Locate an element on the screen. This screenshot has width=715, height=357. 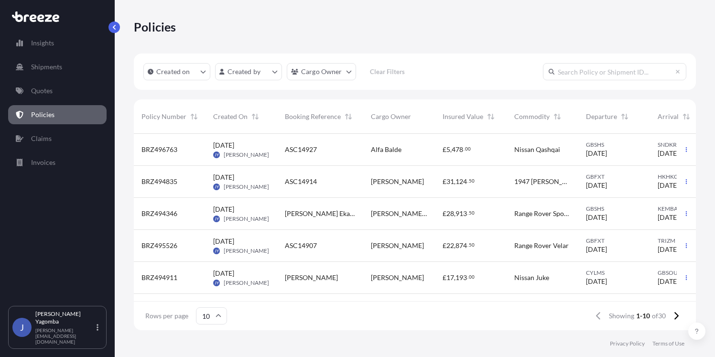
span: 124 is located at coordinates (461, 182).